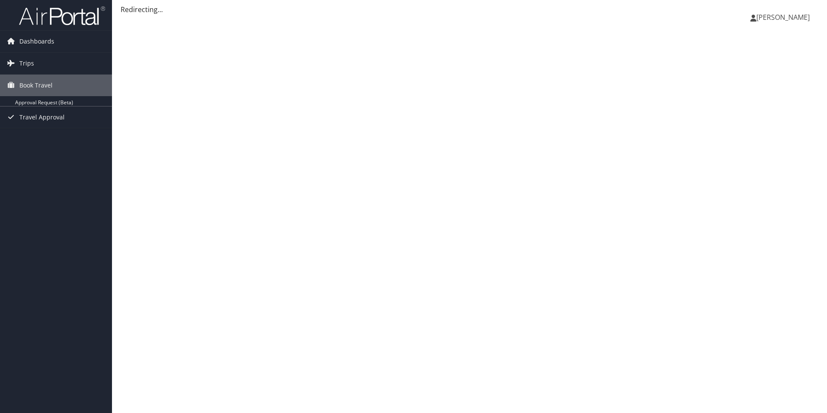 This screenshot has width=827, height=413. I want to click on img: airportal-logo.png, so click(62, 16).